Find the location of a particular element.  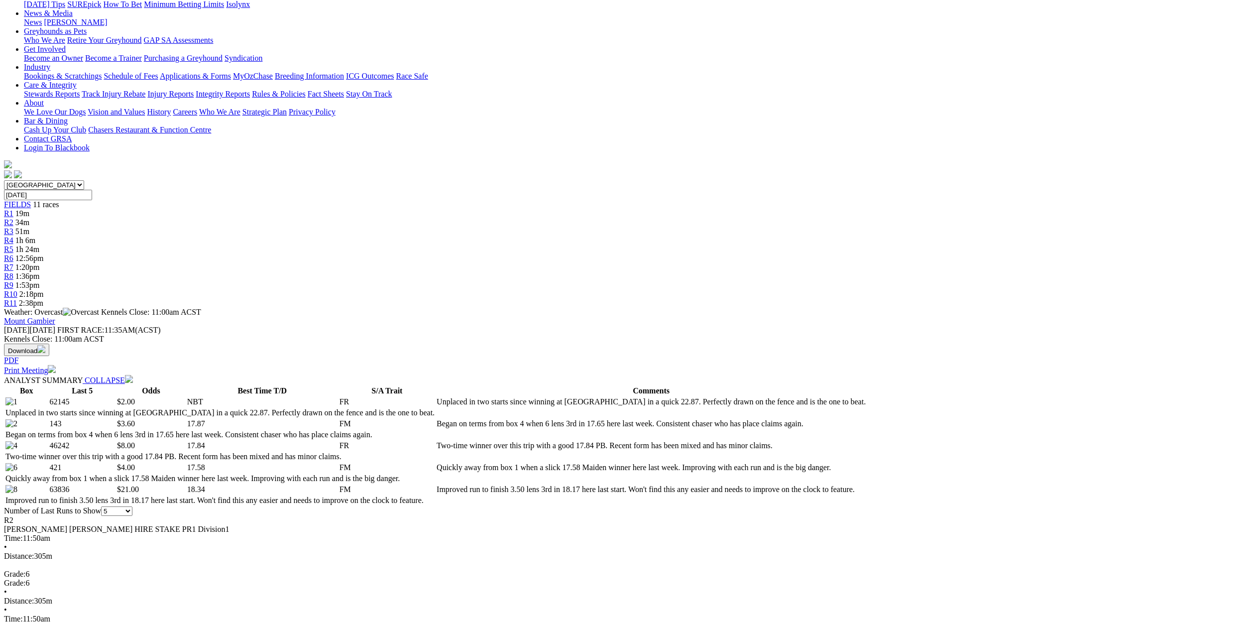

td: 421 is located at coordinates (82, 468).